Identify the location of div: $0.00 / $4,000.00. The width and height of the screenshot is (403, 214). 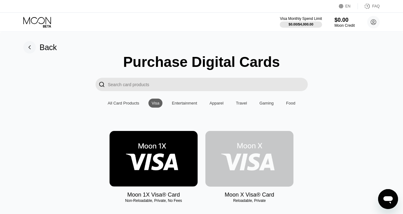
(301, 24).